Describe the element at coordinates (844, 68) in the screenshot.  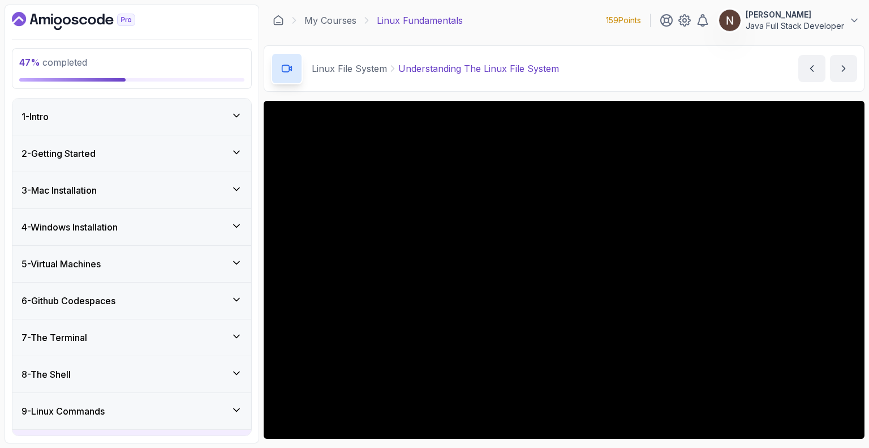
I see `button: next content` at that location.